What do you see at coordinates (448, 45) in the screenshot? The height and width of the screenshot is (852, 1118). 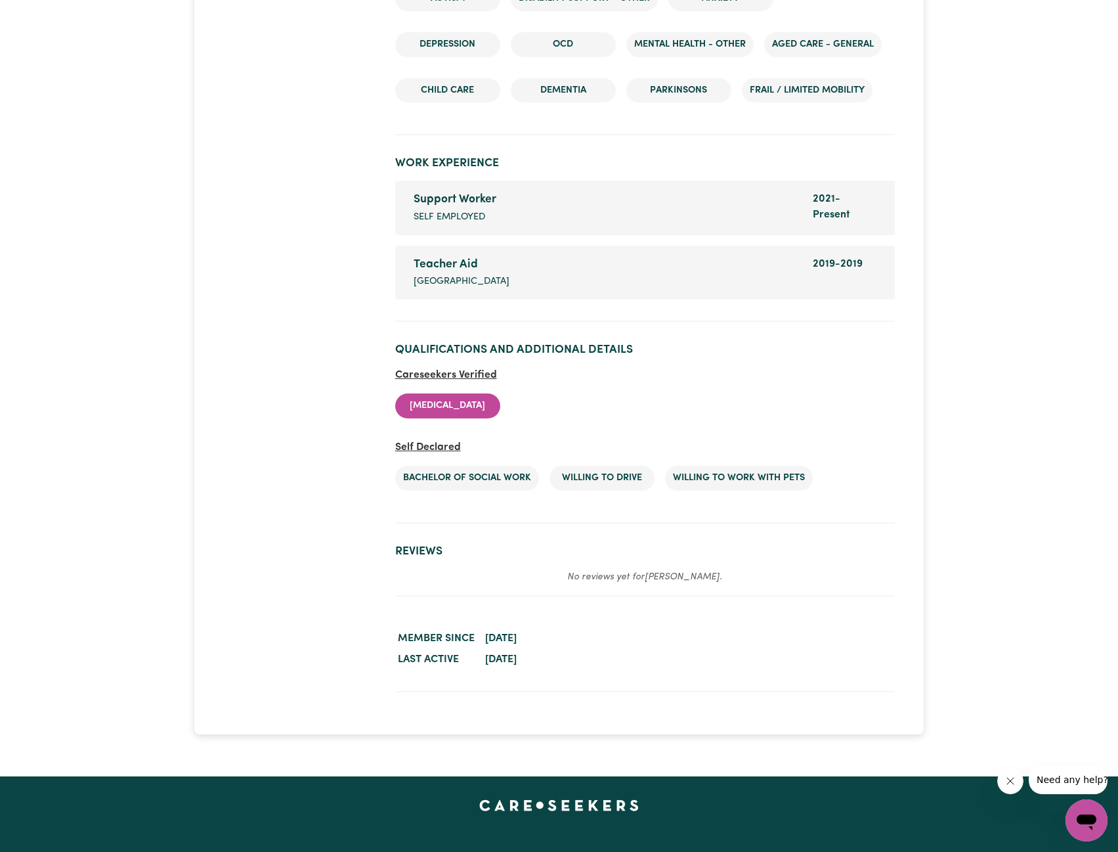 I see `li: Depression` at bounding box center [448, 45].